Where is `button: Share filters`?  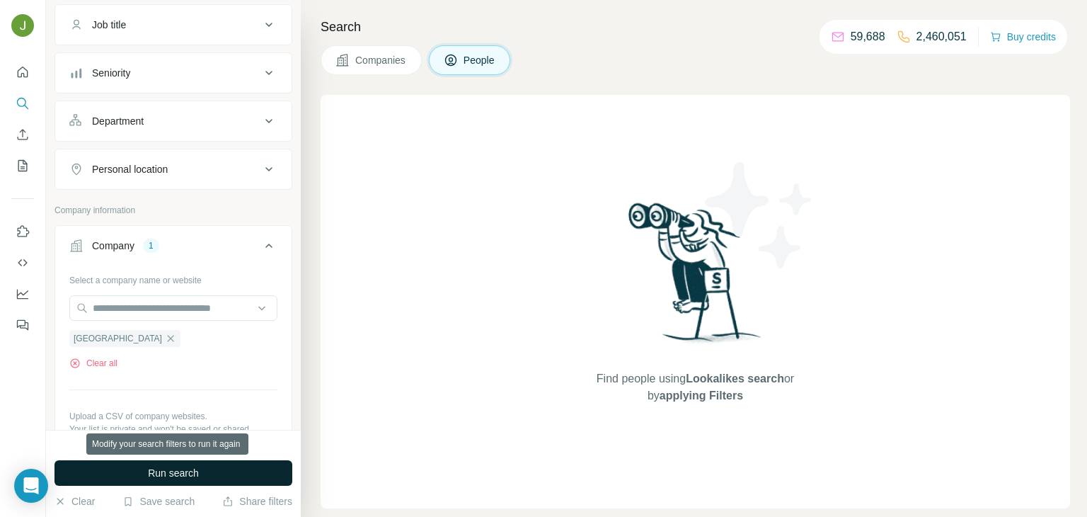 button: Share filters is located at coordinates (257, 501).